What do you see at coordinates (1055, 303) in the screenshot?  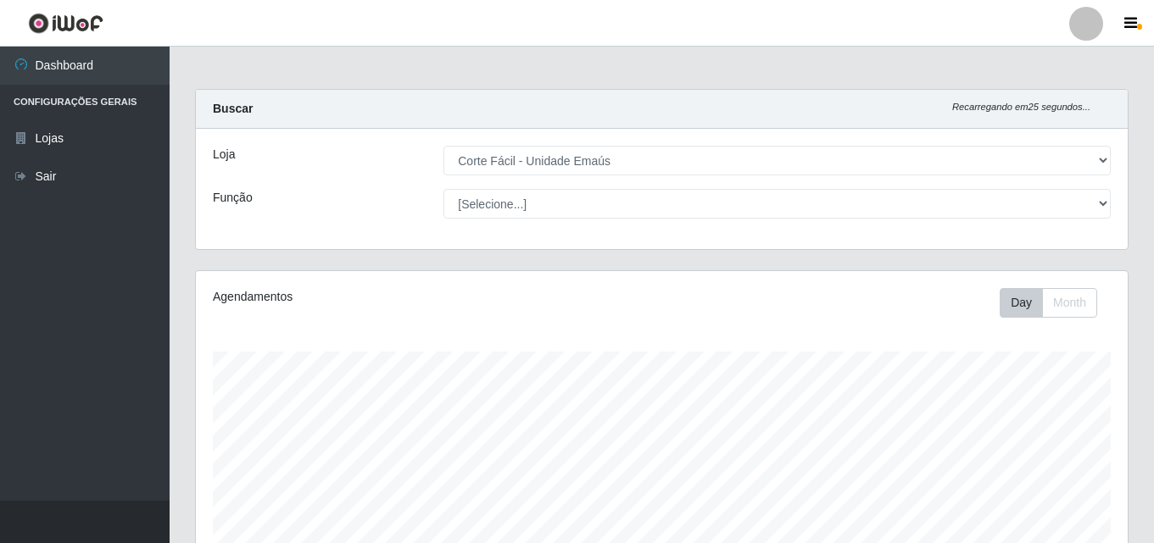 I see `div: Toolbar with button groups` at bounding box center [1055, 303].